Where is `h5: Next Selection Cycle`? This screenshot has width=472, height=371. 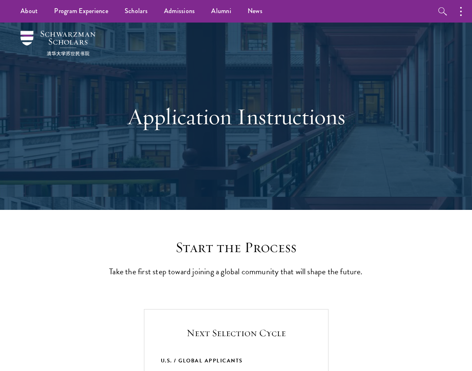
h5: Next Selection Cycle is located at coordinates (236, 333).